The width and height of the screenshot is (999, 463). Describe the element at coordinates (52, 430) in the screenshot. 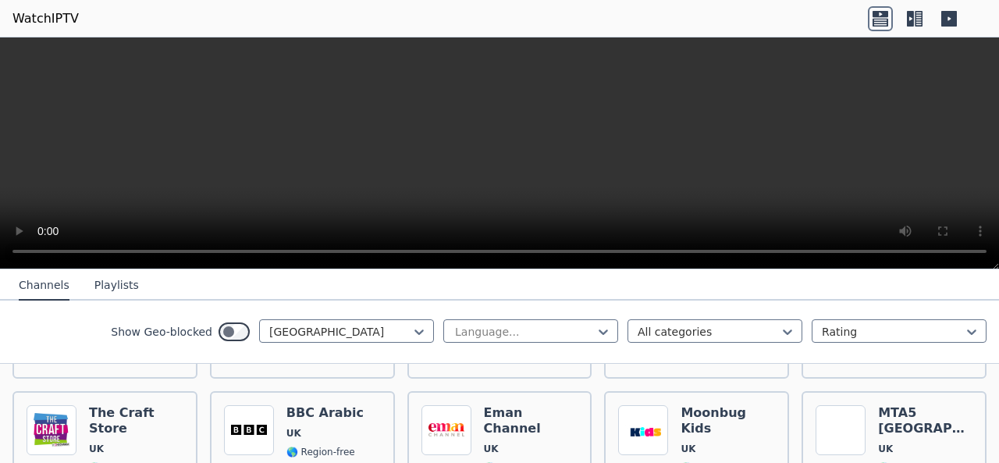

I see `img: The Craft Store` at that location.